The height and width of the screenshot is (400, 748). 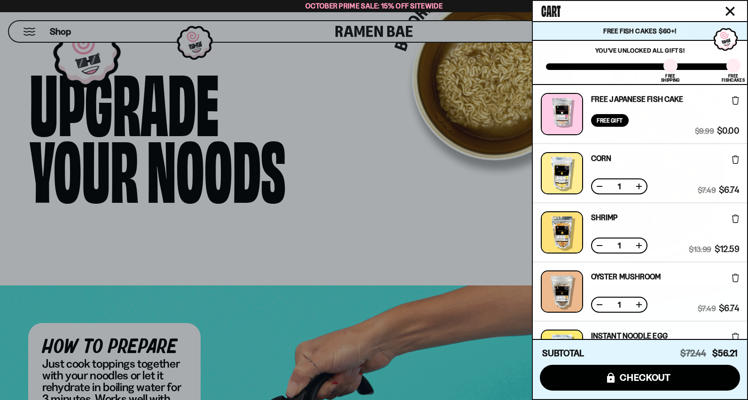 What do you see at coordinates (727, 250) in the screenshot?
I see `span: $12.59` at bounding box center [727, 250].